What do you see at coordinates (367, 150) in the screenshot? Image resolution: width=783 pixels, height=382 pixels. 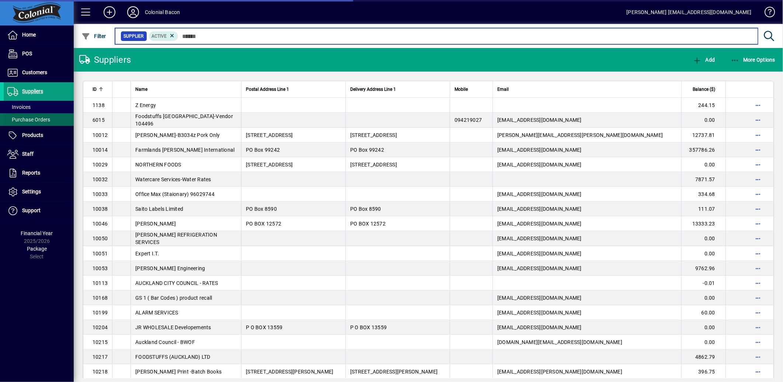 I see `span: PO Box 99242` at bounding box center [367, 150].